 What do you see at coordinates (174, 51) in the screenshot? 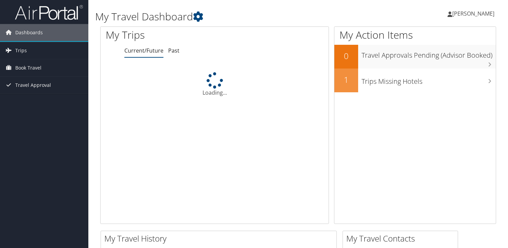
I see `a: Past` at bounding box center [174, 51].